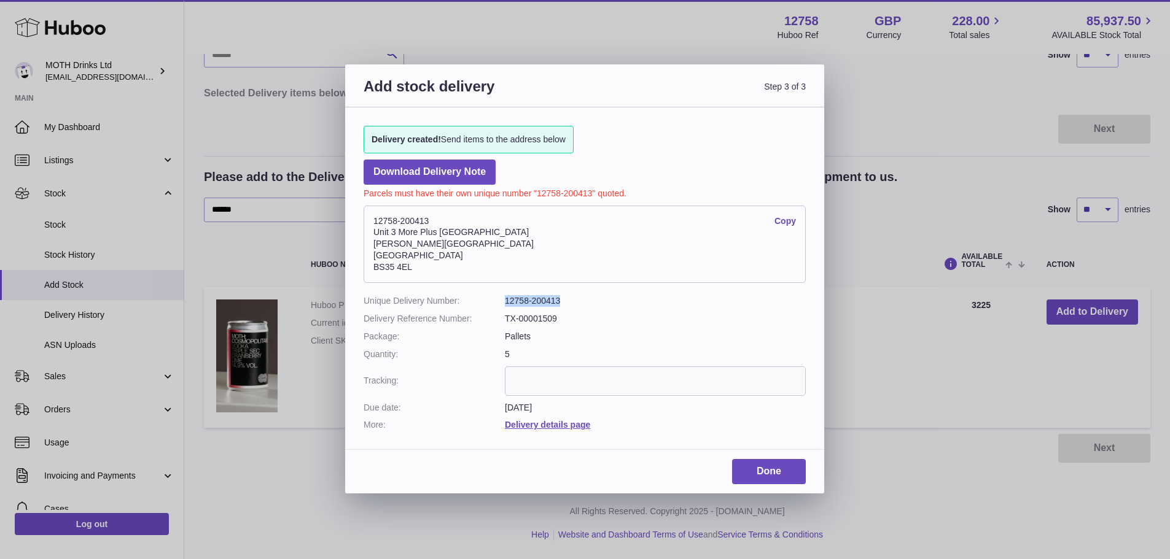 Image resolution: width=1170 pixels, height=559 pixels. I want to click on strong: Delivery created!, so click(406, 139).